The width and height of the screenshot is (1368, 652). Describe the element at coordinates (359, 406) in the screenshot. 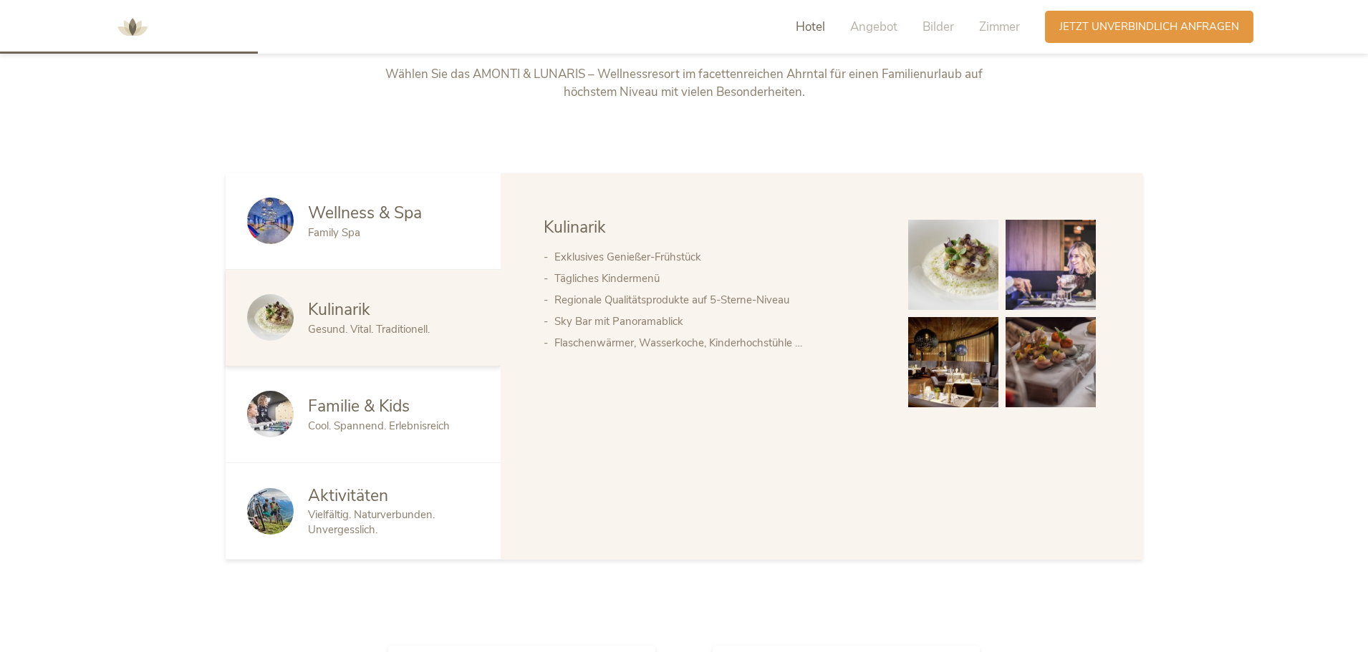

I see `span: Familie & Kids` at that location.